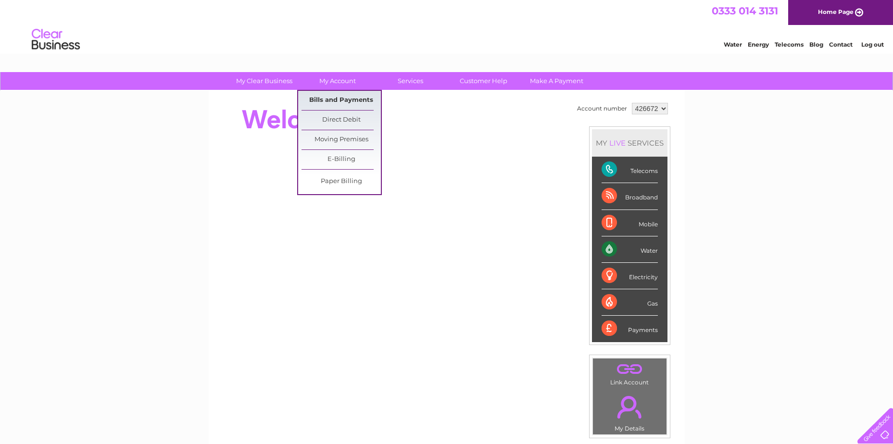 Image resolution: width=893 pixels, height=444 pixels. Describe the element at coordinates (56, 39) in the screenshot. I see `img: logo.png` at that location.